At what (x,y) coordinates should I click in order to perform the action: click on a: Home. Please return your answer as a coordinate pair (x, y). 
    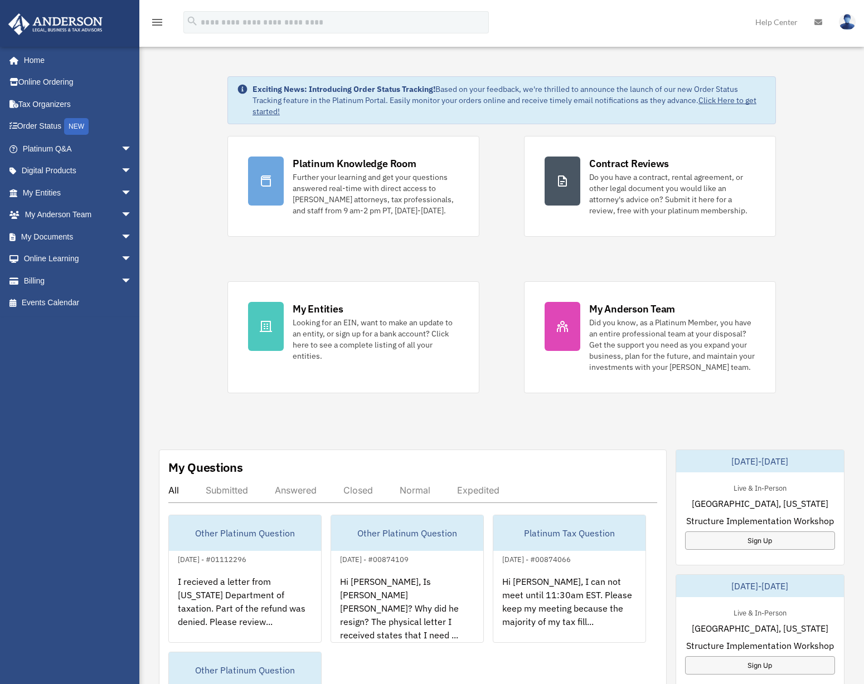
    Looking at the image, I should click on (75, 60).